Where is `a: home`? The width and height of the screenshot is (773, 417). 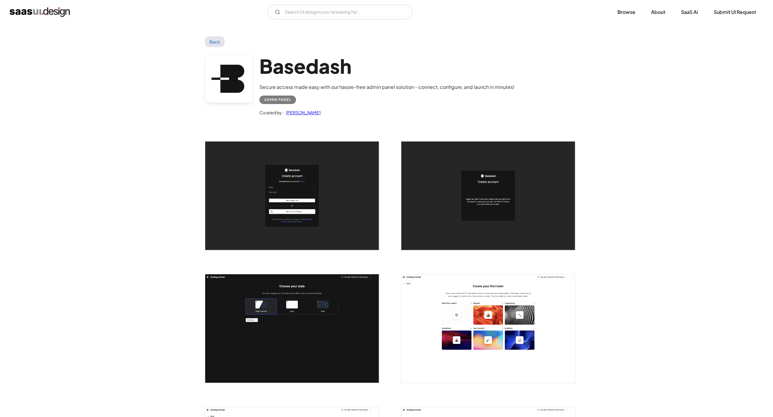 a: home is located at coordinates (40, 12).